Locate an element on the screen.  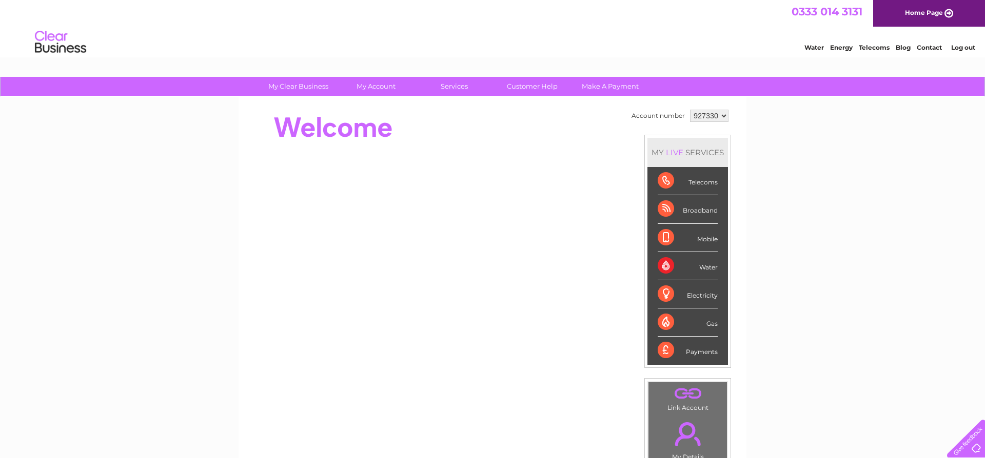
img: logo.png is located at coordinates (61, 42).